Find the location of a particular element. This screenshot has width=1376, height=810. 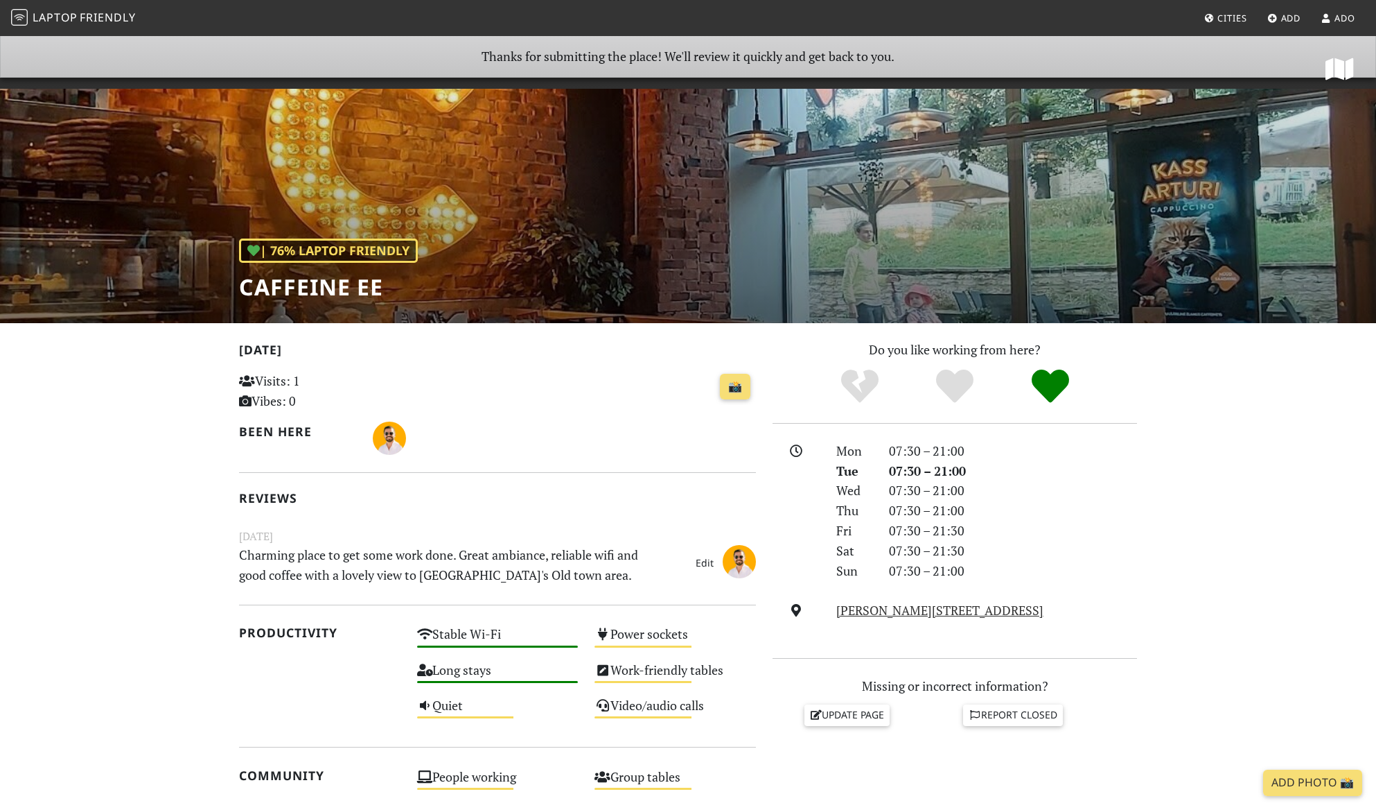

a: Add Photo 📸 is located at coordinates (1313, 782).